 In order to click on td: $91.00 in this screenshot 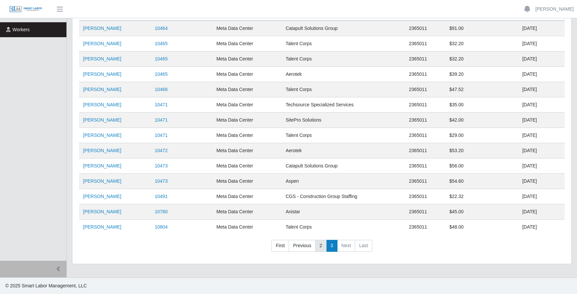, I will do `click(482, 28)`.